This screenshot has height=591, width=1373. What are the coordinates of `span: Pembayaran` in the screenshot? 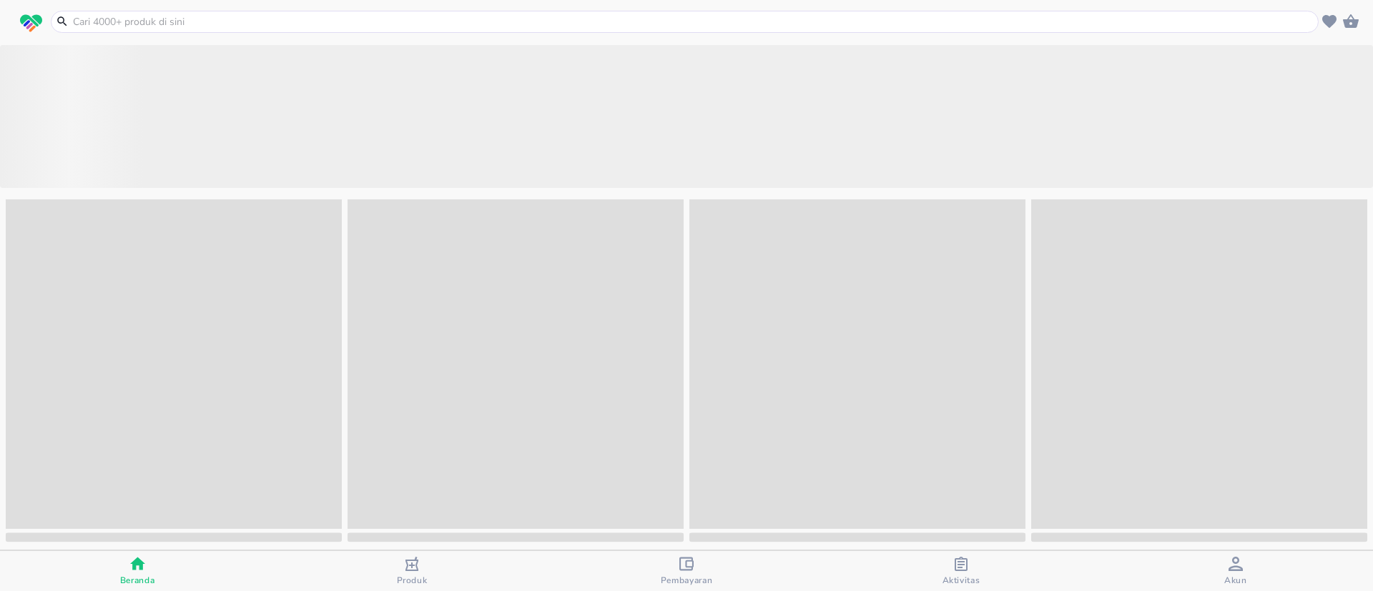 It's located at (686, 581).